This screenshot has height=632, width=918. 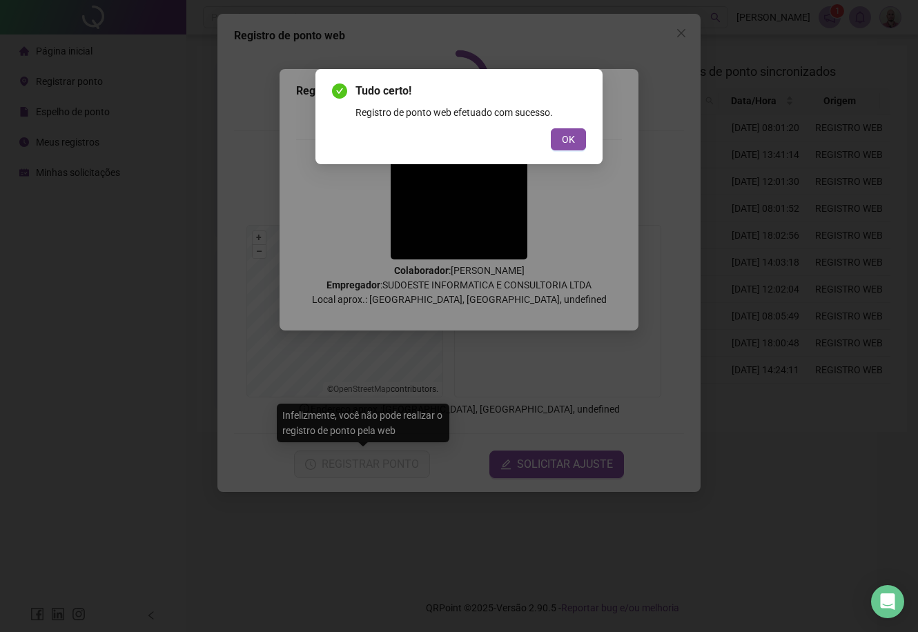 What do you see at coordinates (339, 91) in the screenshot?
I see `span: check-circle` at bounding box center [339, 91].